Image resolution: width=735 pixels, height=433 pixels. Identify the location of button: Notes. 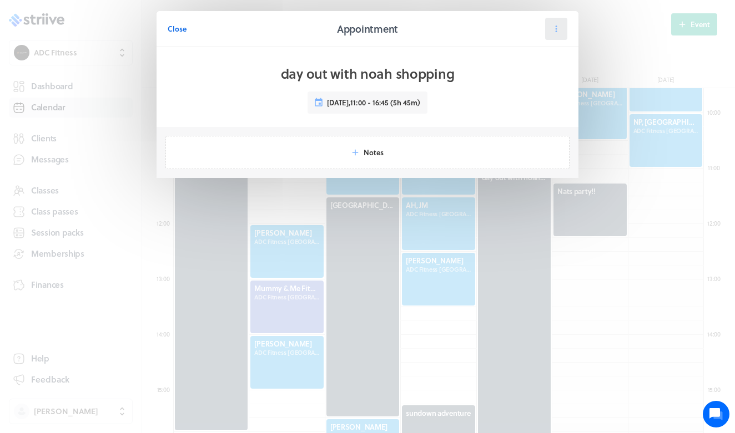
(367, 153).